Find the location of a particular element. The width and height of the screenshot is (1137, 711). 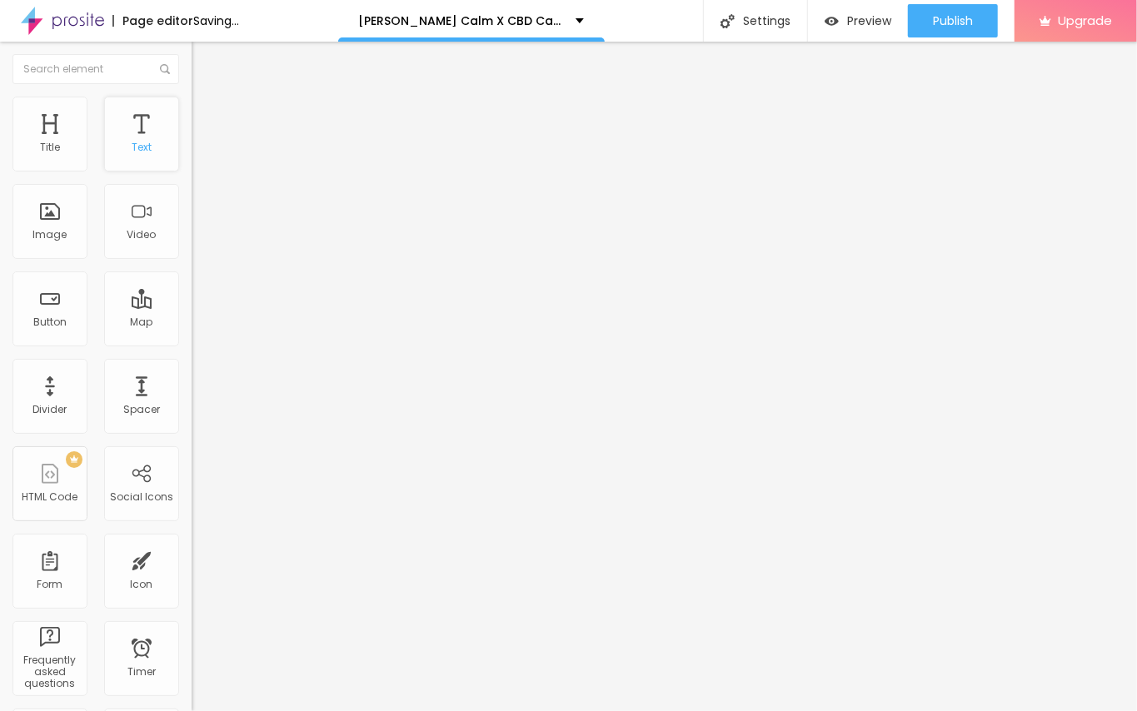

div: Title is located at coordinates (50, 147).